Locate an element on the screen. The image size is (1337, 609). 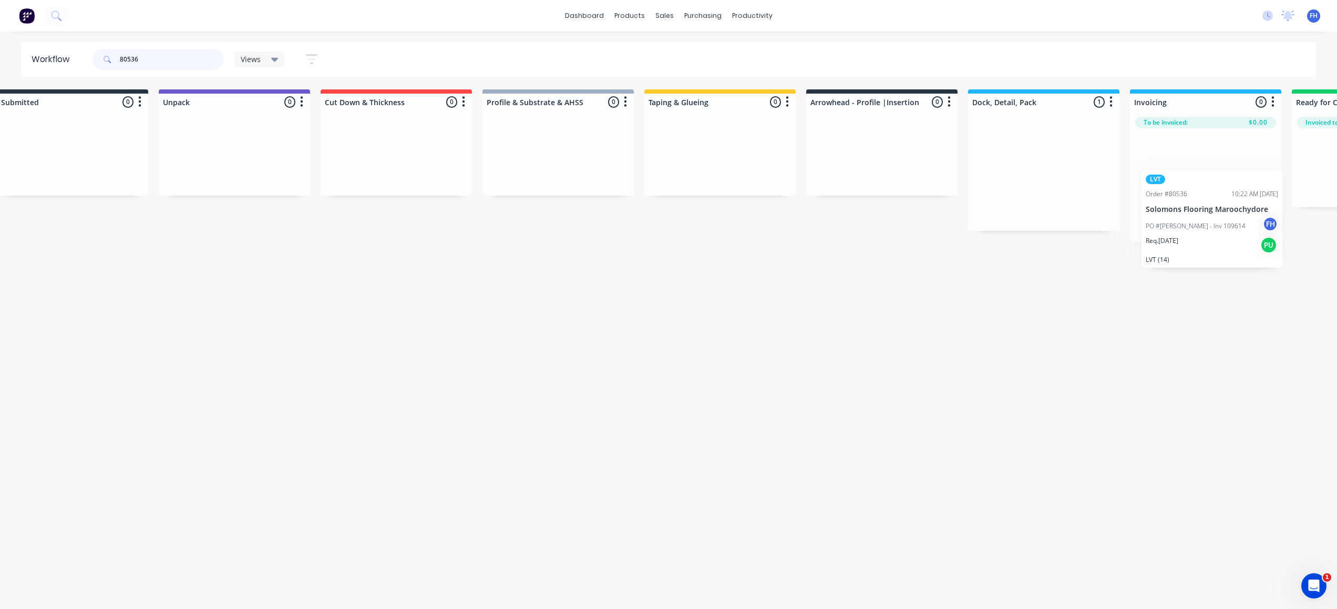
div: purchasing is located at coordinates (703, 16).